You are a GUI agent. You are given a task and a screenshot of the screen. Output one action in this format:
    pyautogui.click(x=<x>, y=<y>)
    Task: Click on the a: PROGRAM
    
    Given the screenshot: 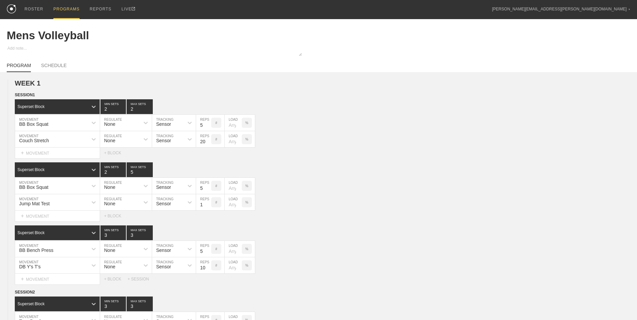 What is the action you would take?
    pyautogui.click(x=19, y=67)
    